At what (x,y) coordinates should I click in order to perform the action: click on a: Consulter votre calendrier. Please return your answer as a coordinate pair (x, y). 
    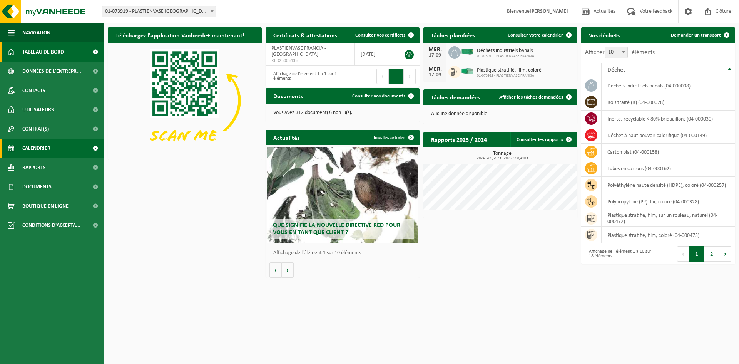
    Looking at the image, I should click on (539, 35).